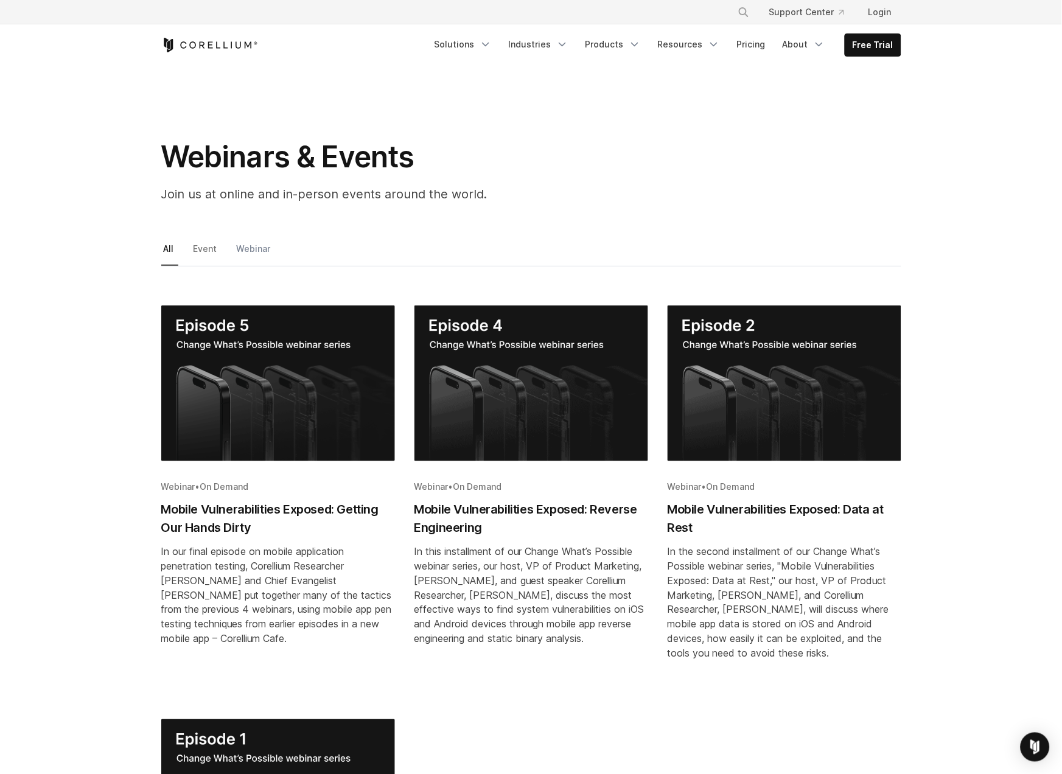 This screenshot has width=1062, height=774. What do you see at coordinates (531, 595) in the screenshot?
I see `div: In this installment of our Change What’s Possible webinar series, our host, VP of Product Marketi...` at bounding box center [531, 595].